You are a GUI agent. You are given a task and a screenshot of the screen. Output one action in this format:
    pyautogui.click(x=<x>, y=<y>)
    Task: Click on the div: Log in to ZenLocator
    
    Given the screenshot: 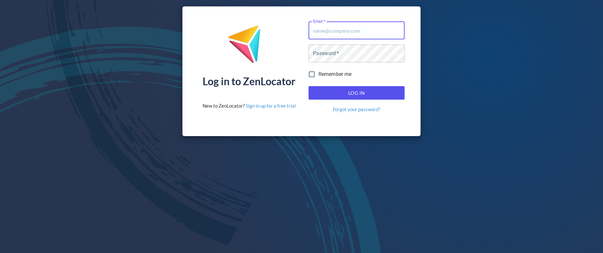 What is the action you would take?
    pyautogui.click(x=249, y=81)
    